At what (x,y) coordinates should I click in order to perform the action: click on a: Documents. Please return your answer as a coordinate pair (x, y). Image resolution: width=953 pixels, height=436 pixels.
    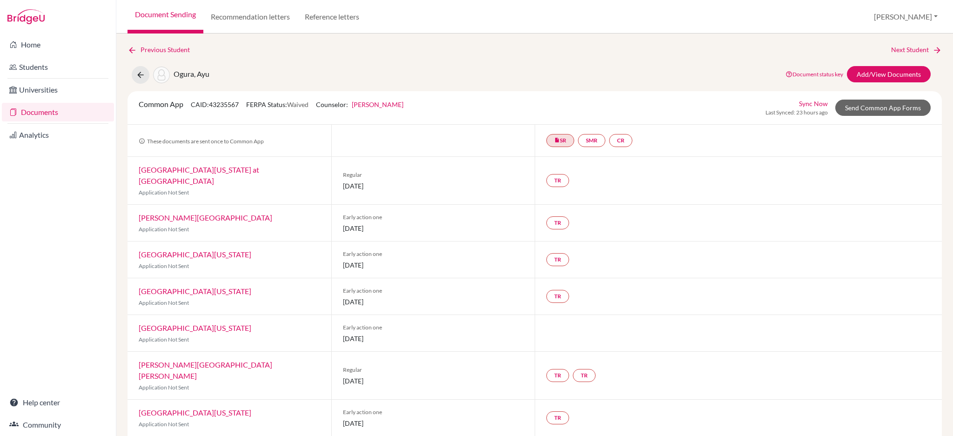
    Looking at the image, I should click on (58, 112).